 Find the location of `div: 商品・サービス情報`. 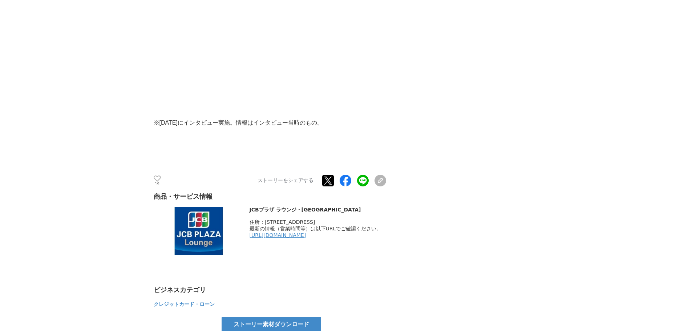

div: 商品・サービス情報 is located at coordinates (270, 197).